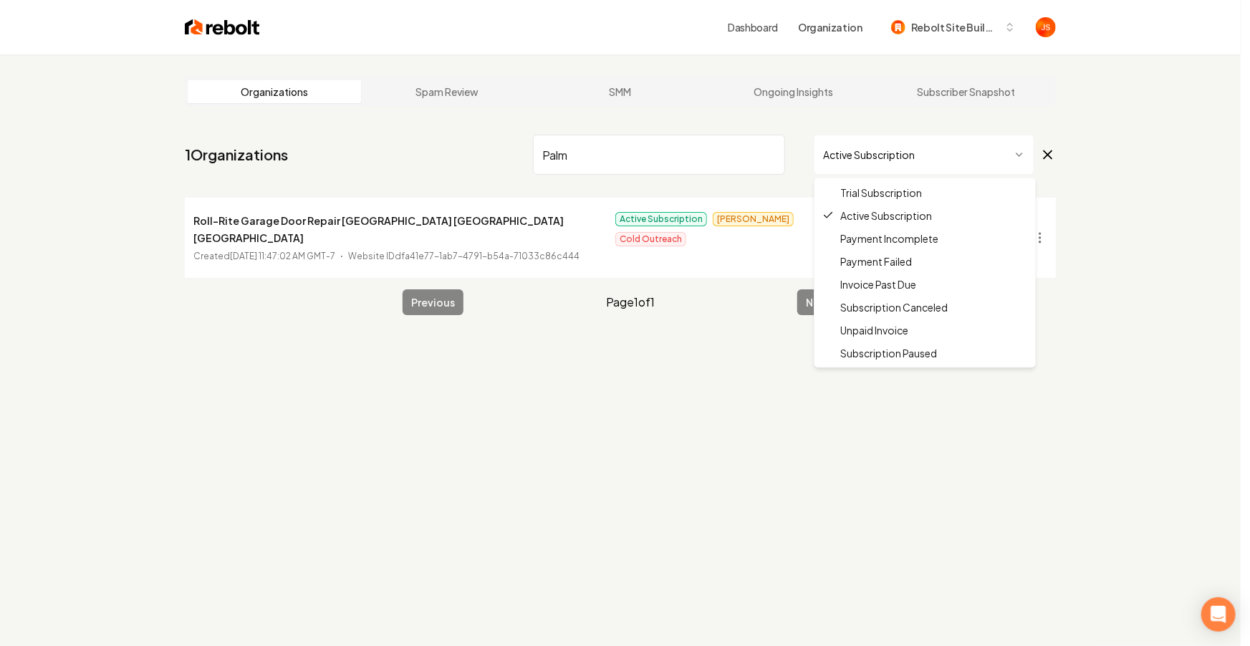 The height and width of the screenshot is (646, 1250). I want to click on span: Subscription Paused, so click(888, 353).